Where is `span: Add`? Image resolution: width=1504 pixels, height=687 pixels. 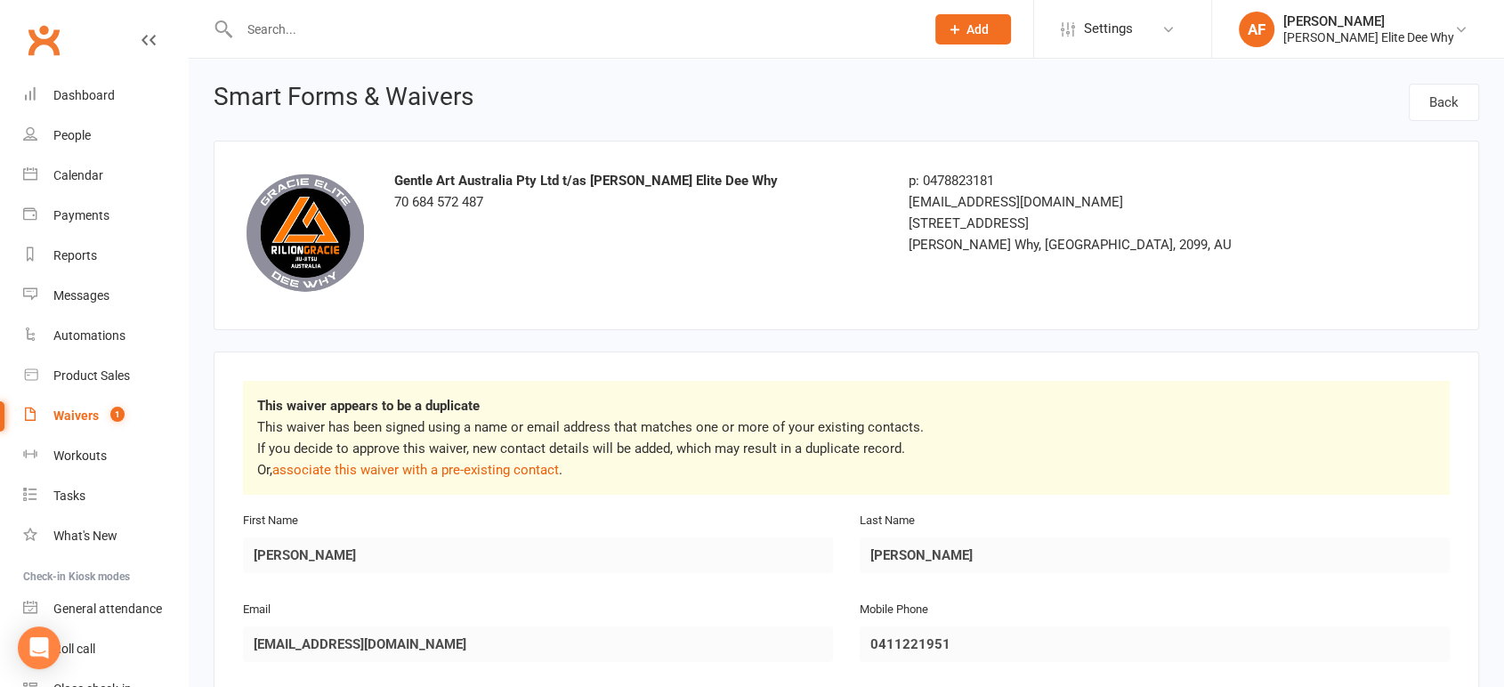 span: Add is located at coordinates (977, 29).